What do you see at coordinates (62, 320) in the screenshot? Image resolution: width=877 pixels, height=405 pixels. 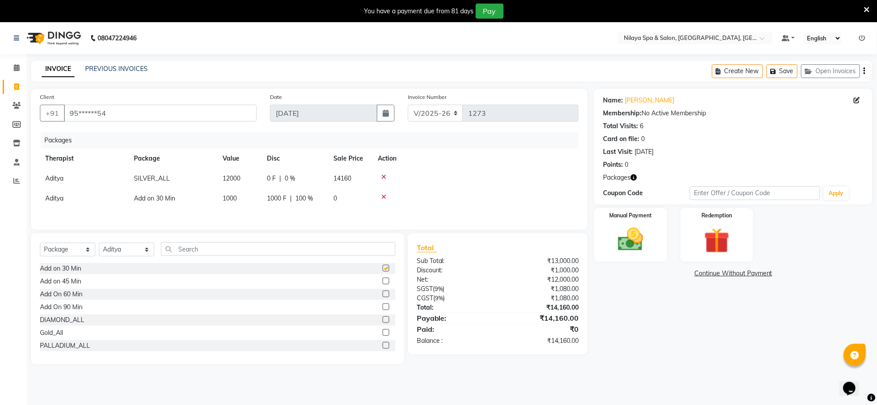 I see `div: DIAMOND_ALL` at bounding box center [62, 320].